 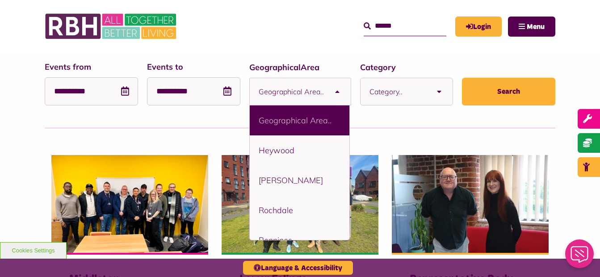 What do you see at coordinates (407, 67) in the screenshot?
I see `label: Category` at bounding box center [407, 67].